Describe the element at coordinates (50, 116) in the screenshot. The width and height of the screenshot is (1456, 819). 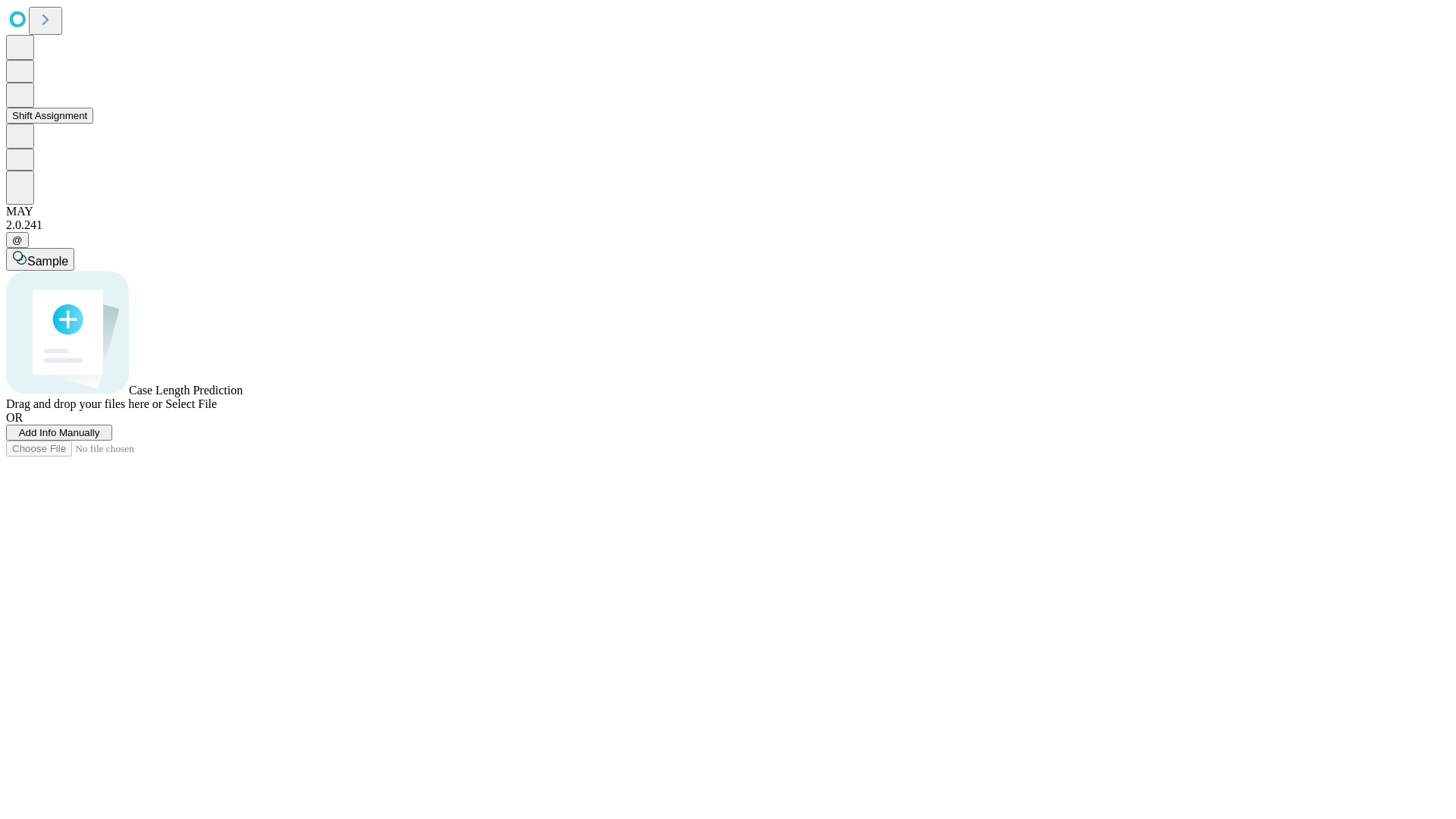
I see `button: Shift Assignment` at that location.